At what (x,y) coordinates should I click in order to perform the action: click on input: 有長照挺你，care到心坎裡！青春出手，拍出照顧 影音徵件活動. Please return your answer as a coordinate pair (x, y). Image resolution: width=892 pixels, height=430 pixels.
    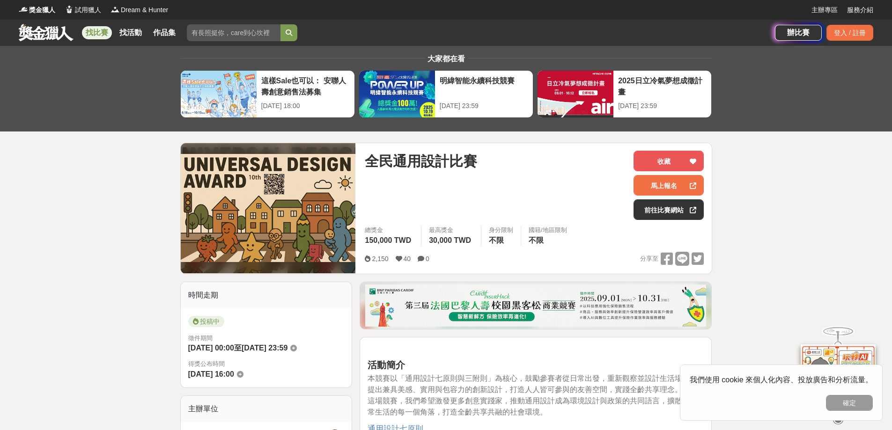
    Looking at the image, I should click on (234, 33).